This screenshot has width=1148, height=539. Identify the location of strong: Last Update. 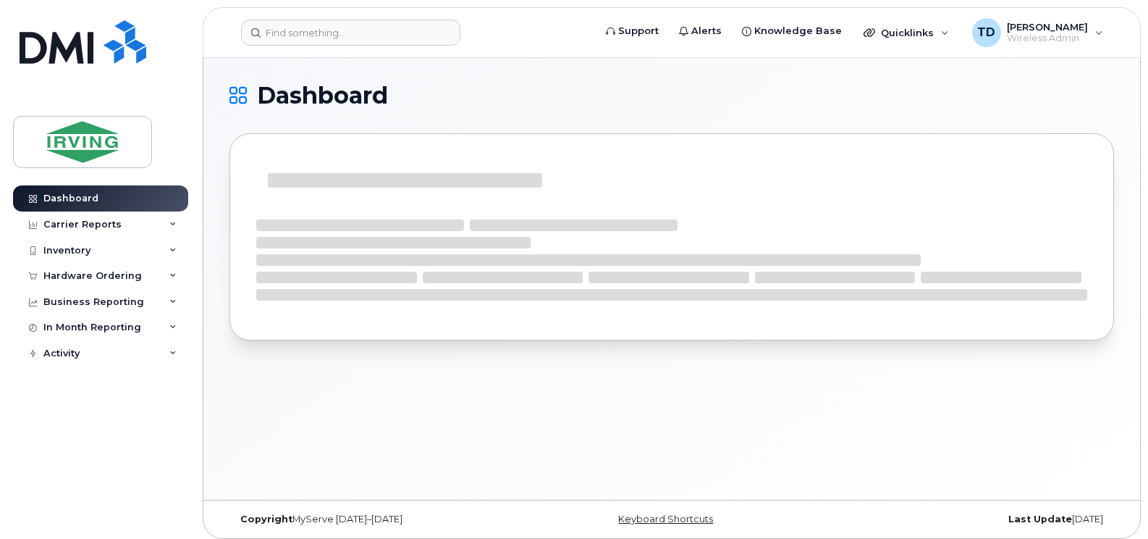
(1040, 518).